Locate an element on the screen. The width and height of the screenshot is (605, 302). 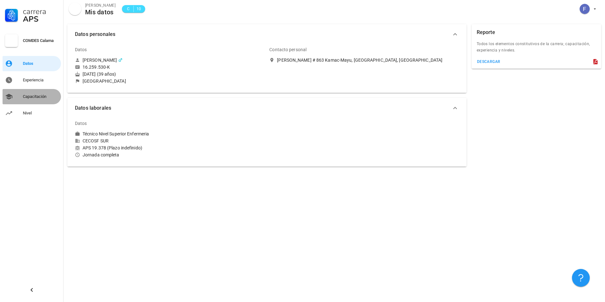
a: Capacitación is located at coordinates (32, 97).